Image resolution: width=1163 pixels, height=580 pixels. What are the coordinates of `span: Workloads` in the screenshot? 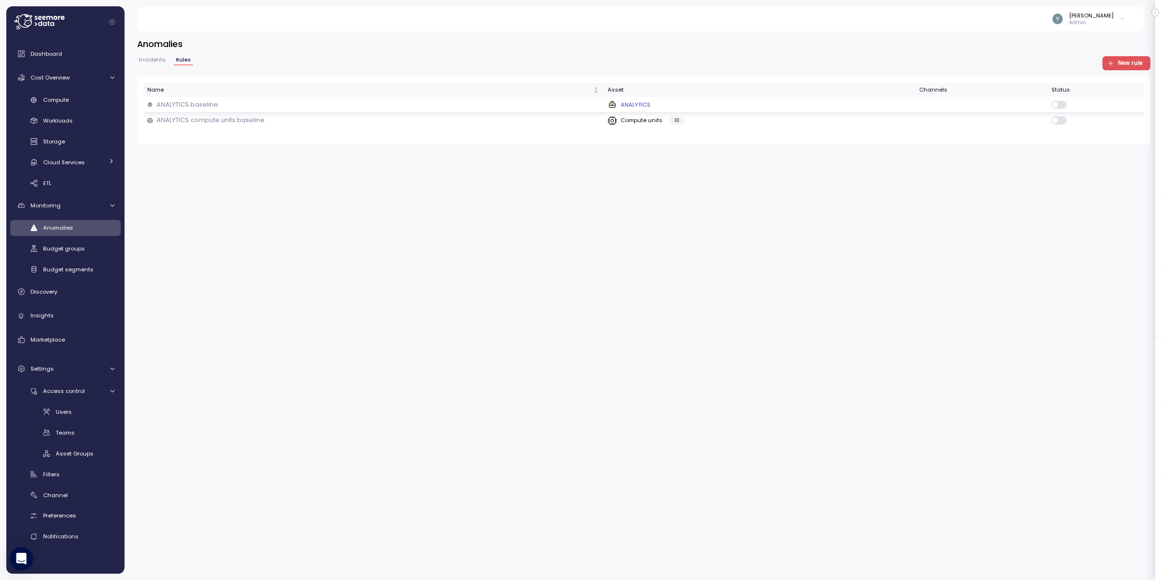 It's located at (58, 121).